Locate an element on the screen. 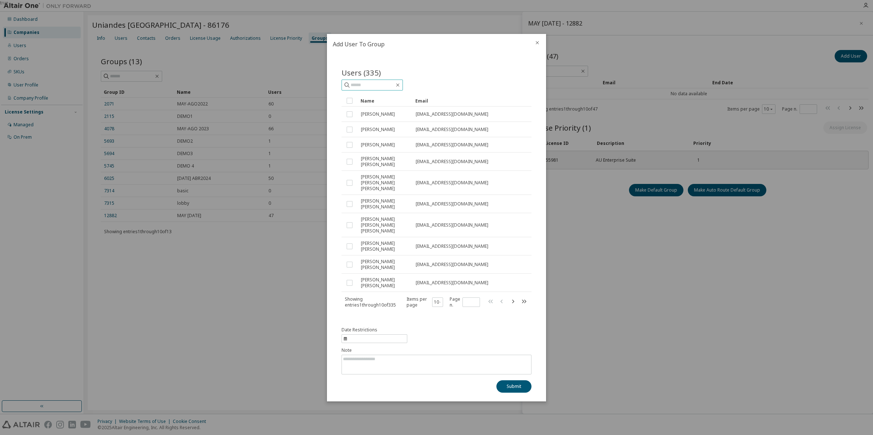 The image size is (873, 435). label: Note is located at coordinates (436, 350).